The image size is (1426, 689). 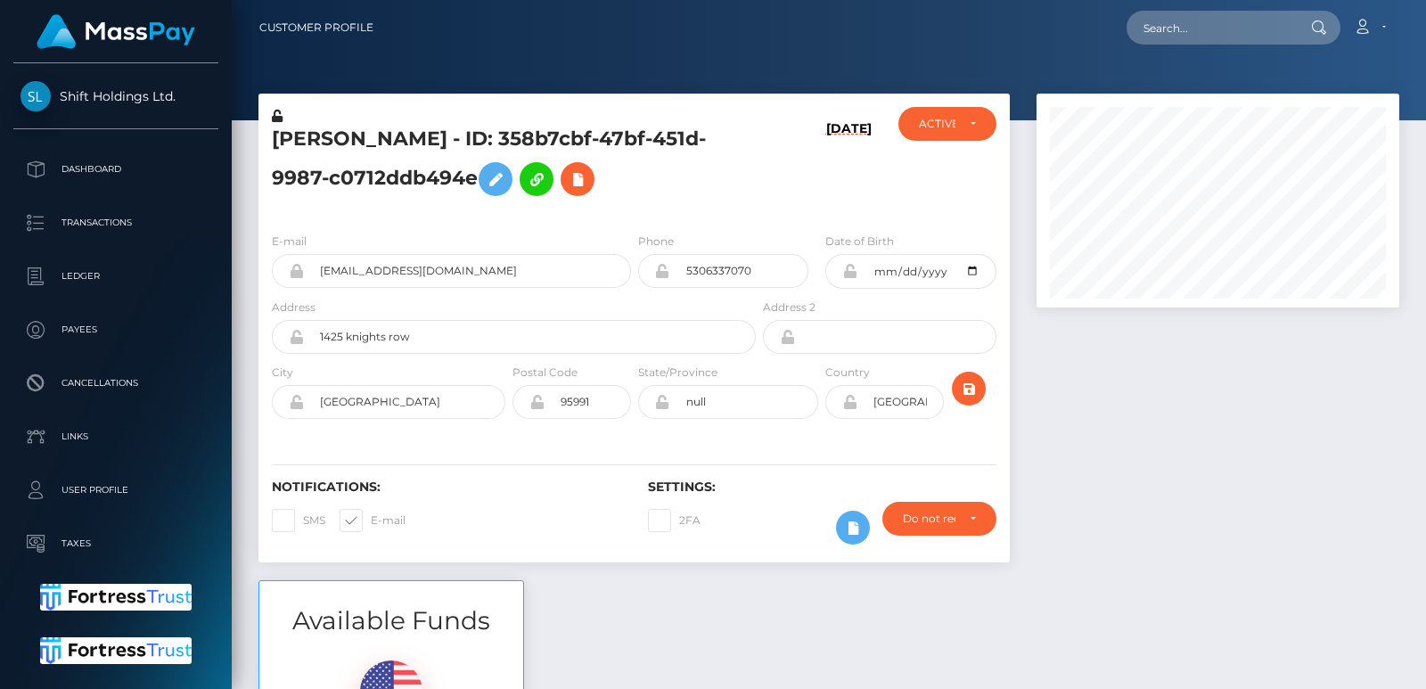 I want to click on label: Country, so click(x=848, y=373).